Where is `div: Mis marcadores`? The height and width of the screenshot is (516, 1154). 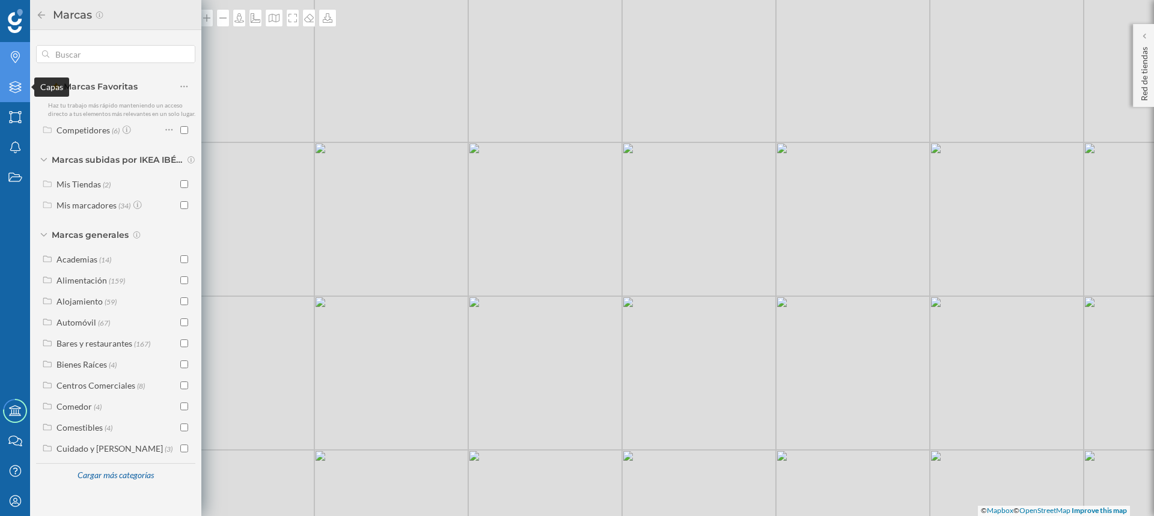 div: Mis marcadores is located at coordinates (87, 205).